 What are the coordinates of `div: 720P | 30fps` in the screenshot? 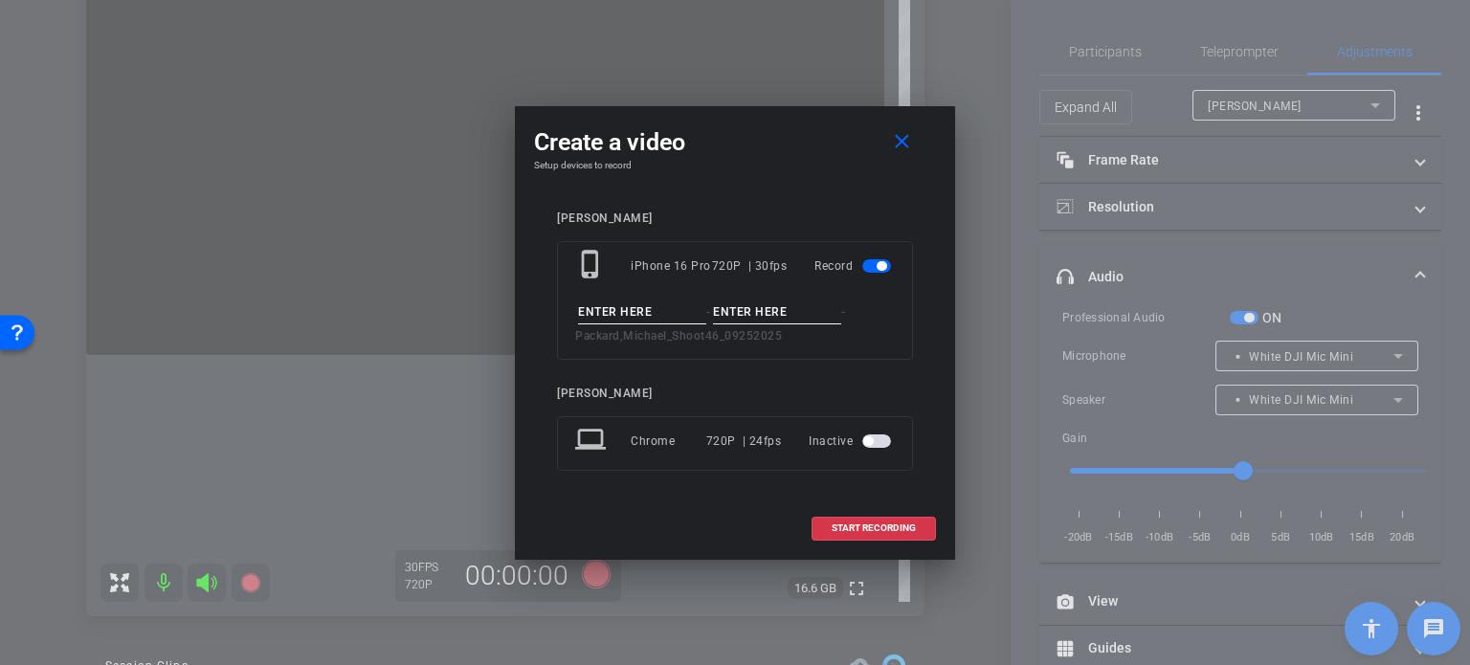 It's located at (749, 266).